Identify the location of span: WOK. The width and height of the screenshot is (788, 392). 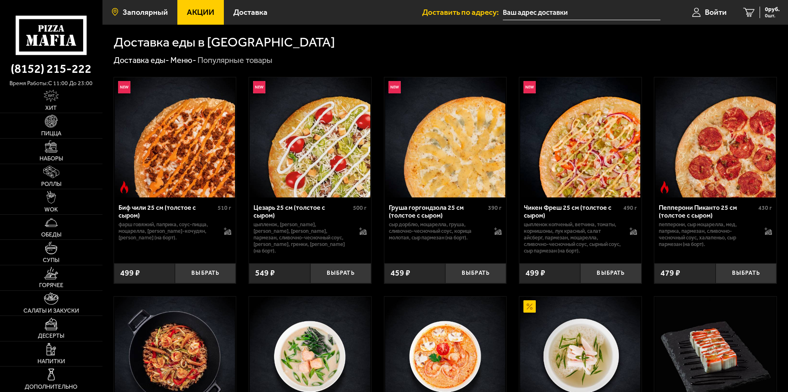
(51, 210).